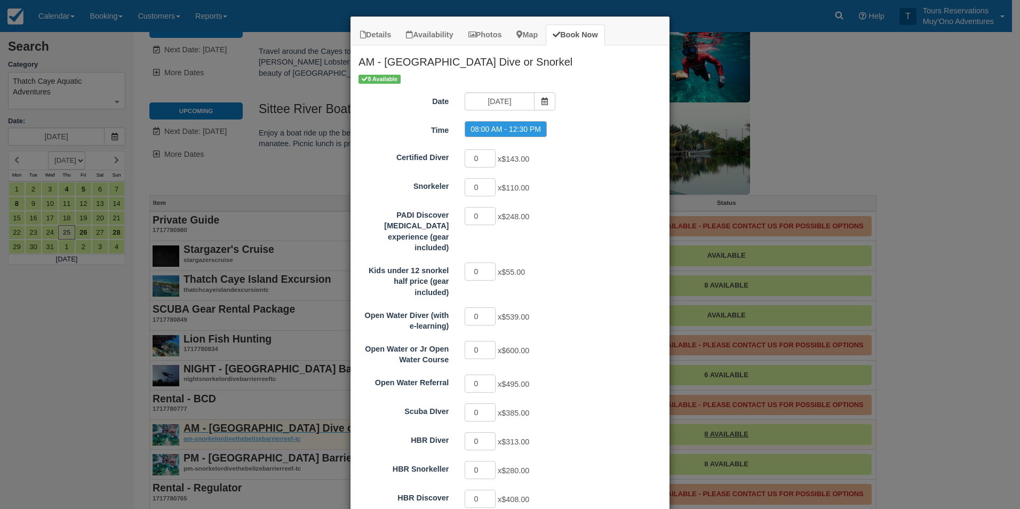 This screenshot has width=1020, height=509. Describe the element at coordinates (515, 442) in the screenshot. I see `span: $313.00` at that location.